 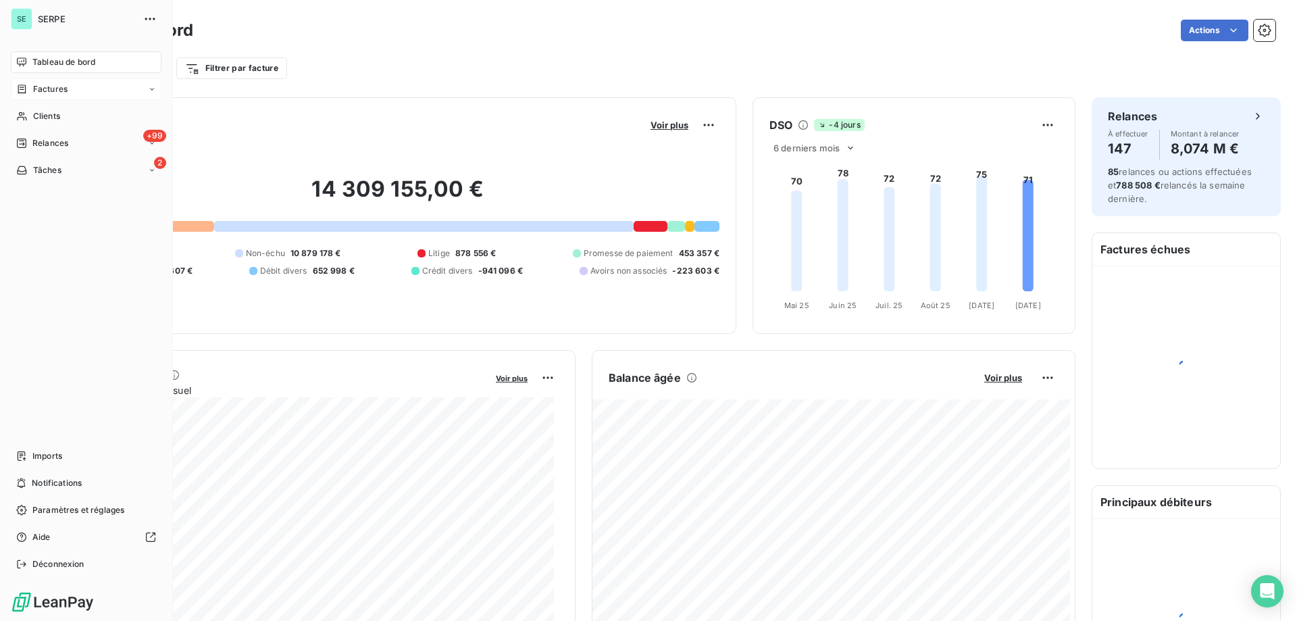 What do you see at coordinates (839, 125) in the screenshot?
I see `span: -4 jours` at bounding box center [839, 125].